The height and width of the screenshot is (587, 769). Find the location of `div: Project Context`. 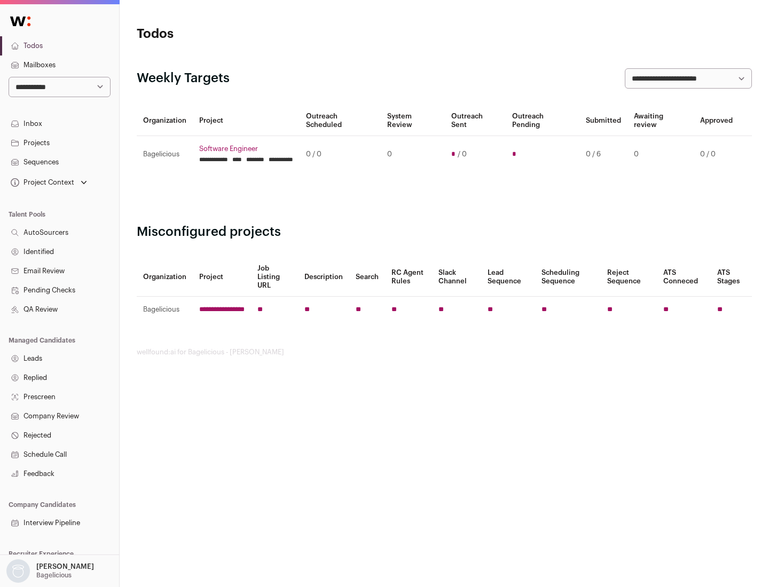

div: Project Context is located at coordinates (41, 183).